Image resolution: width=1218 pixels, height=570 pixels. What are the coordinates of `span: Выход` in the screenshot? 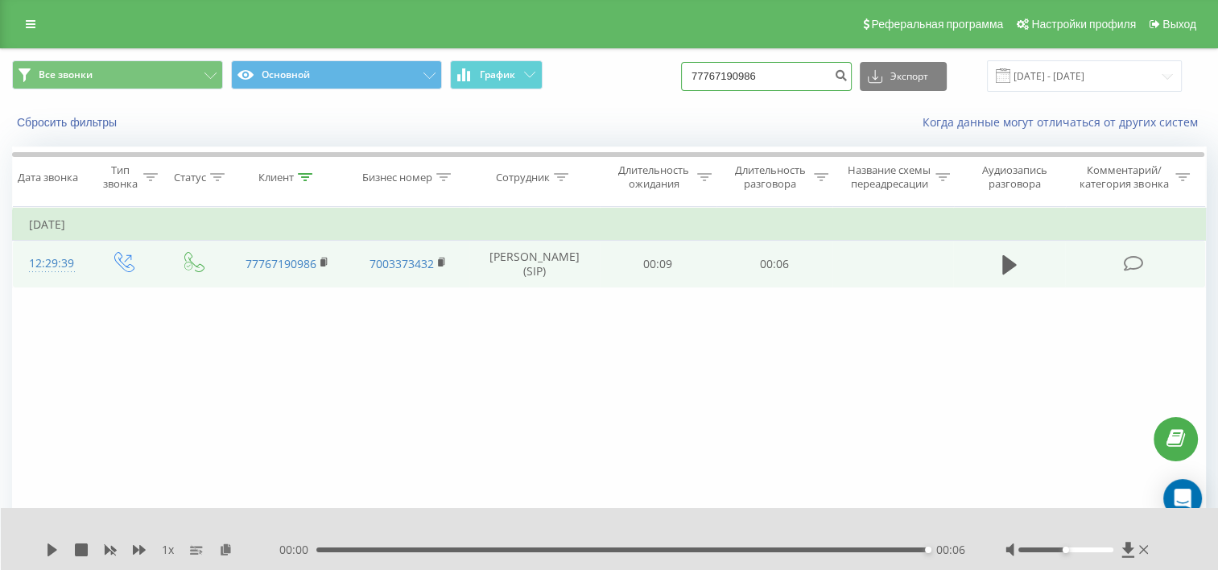 It's located at (1180, 24).